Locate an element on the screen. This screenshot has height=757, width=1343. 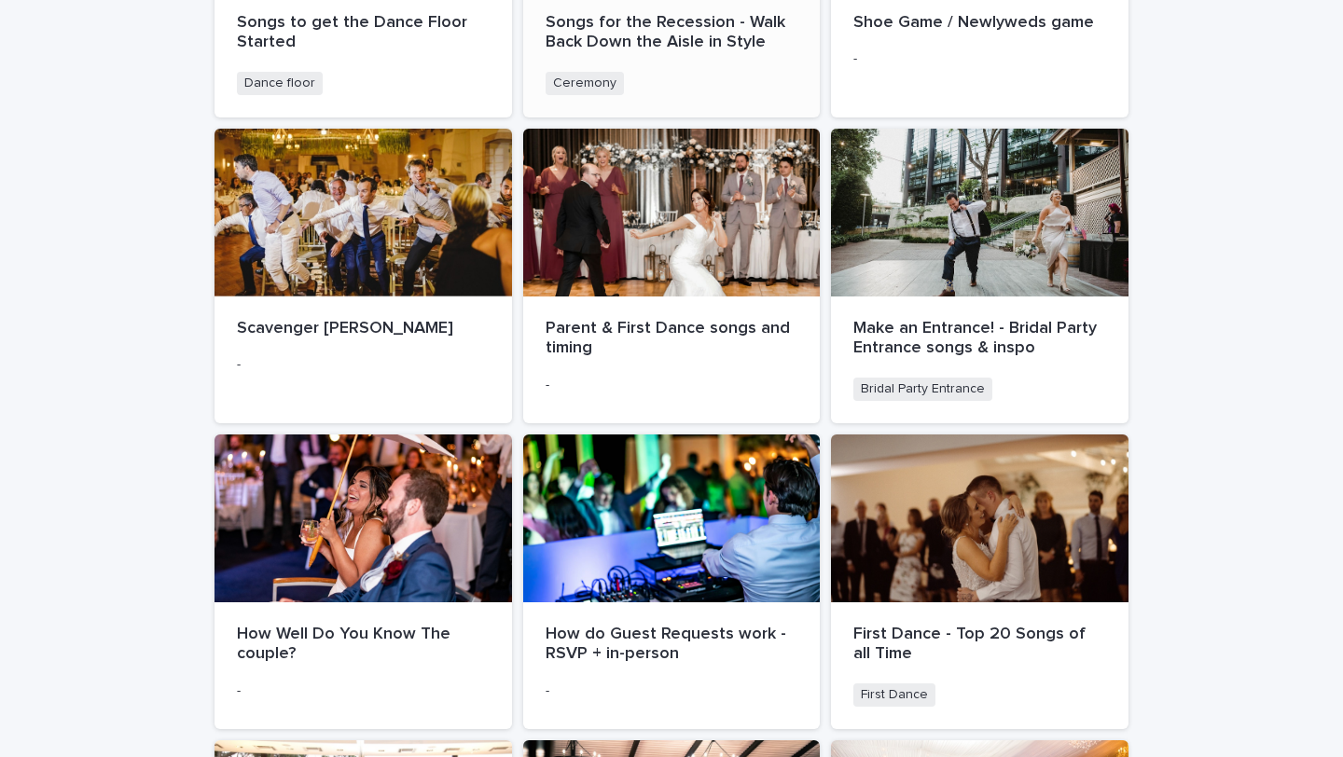
a: Parent & First Dance songs and timing- is located at coordinates (671, 276).